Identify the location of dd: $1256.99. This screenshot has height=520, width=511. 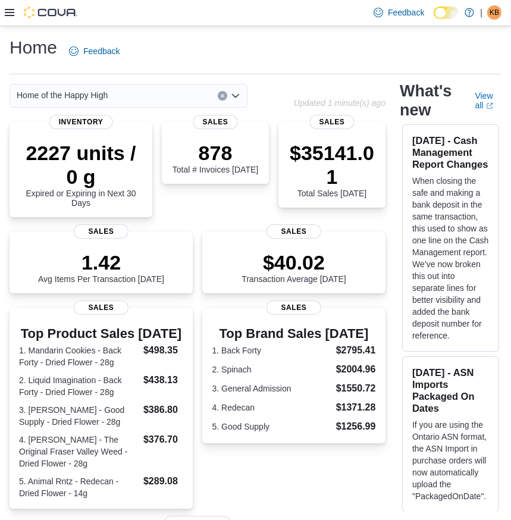
(355, 426).